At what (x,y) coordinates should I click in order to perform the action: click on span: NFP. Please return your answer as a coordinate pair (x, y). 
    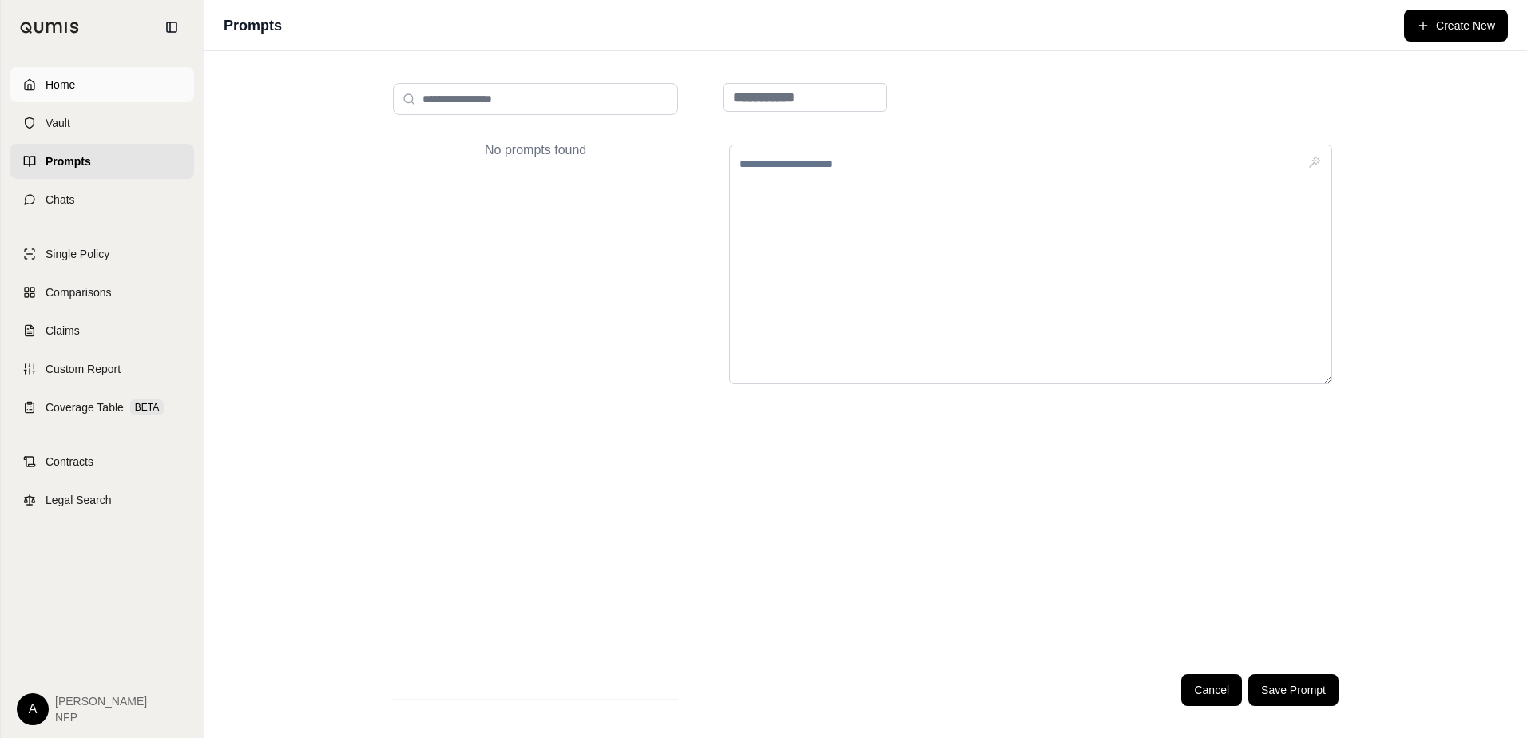
    Looking at the image, I should click on (101, 717).